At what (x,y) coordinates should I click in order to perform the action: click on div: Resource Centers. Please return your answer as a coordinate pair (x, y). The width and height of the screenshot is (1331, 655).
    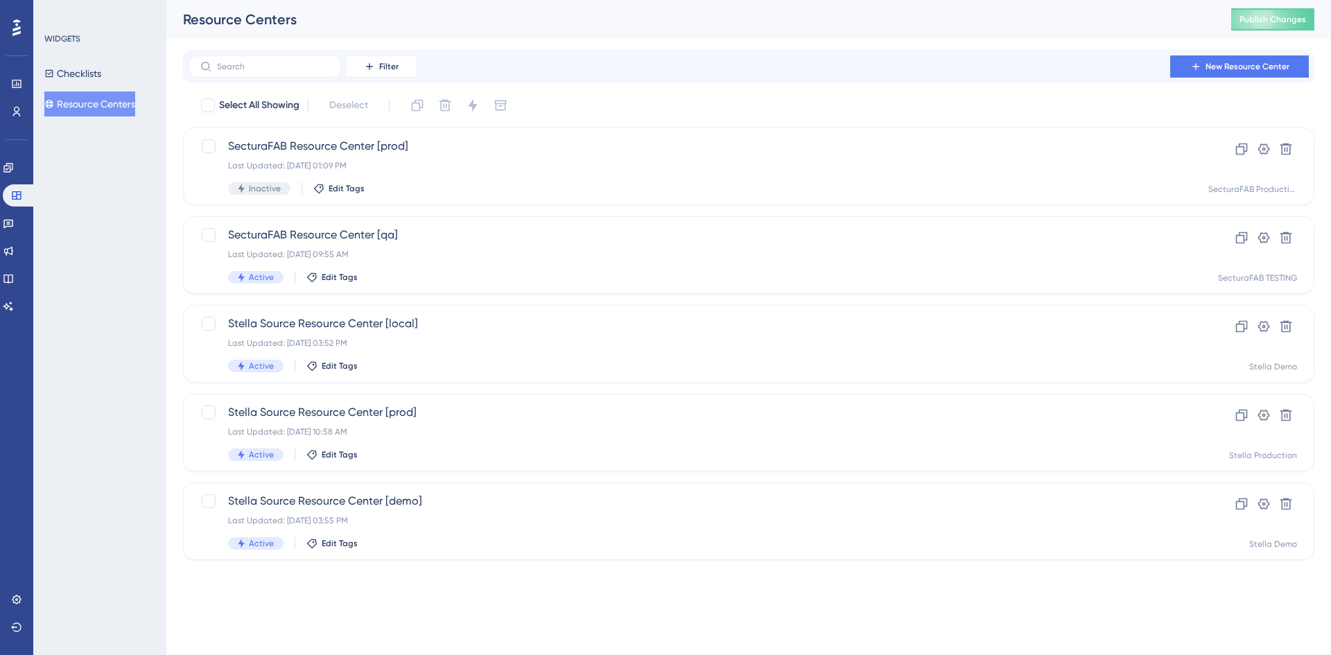
    Looking at the image, I should click on (690, 19).